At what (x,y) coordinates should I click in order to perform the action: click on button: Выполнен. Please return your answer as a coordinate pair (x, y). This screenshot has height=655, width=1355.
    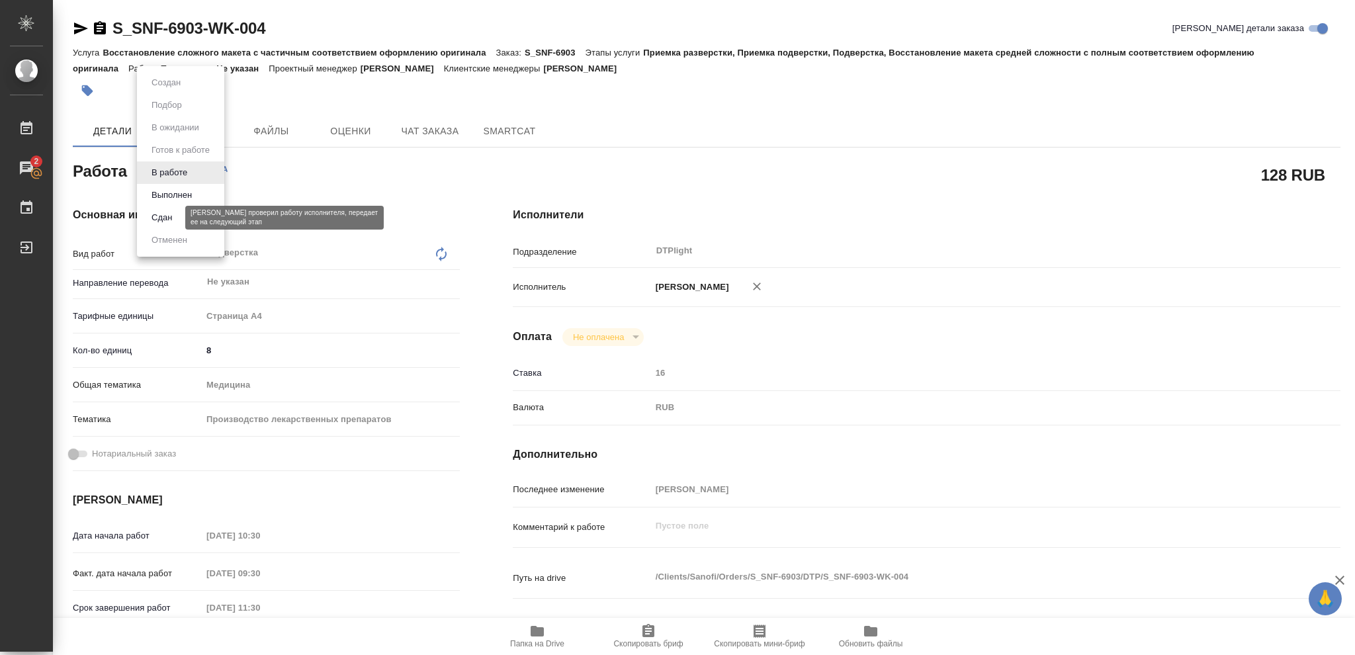
    Looking at the image, I should click on (171, 195).